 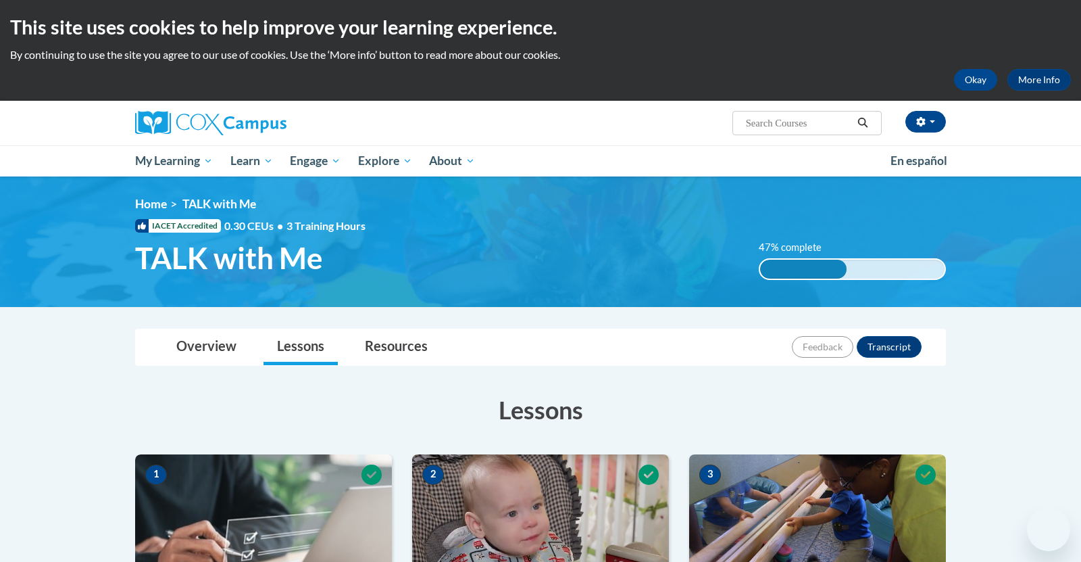 I want to click on p: By continuing to use the site you agree to our use of cookies. Use the ‘More info’ button to read..., so click(x=541, y=55).